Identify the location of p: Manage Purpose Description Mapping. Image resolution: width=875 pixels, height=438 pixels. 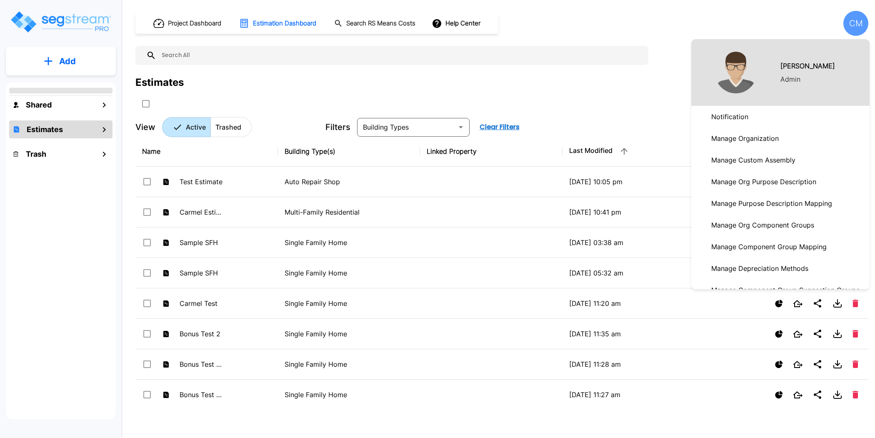
(772, 203).